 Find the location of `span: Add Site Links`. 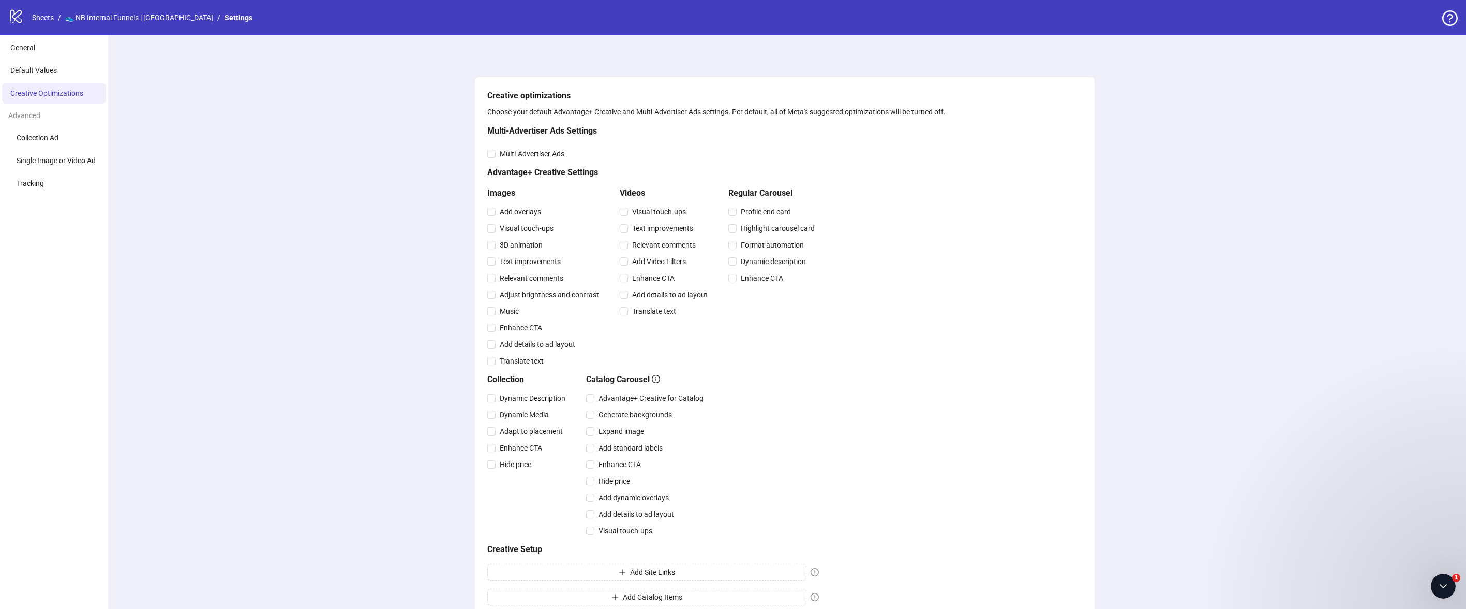

span: Add Site Links is located at coordinates (653, 572).